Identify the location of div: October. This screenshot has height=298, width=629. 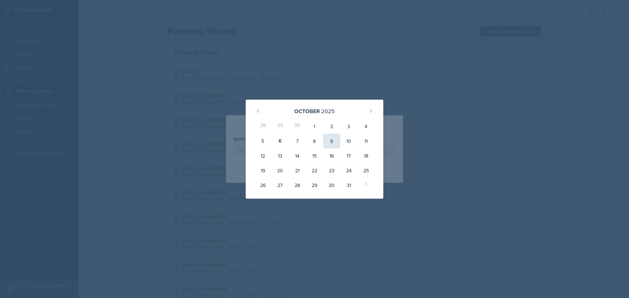
(307, 111).